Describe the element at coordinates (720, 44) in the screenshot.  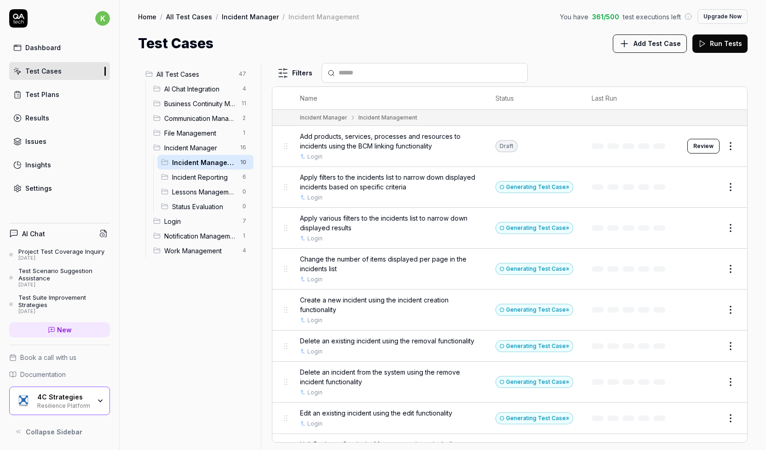
I see `button: Run Tests` at that location.